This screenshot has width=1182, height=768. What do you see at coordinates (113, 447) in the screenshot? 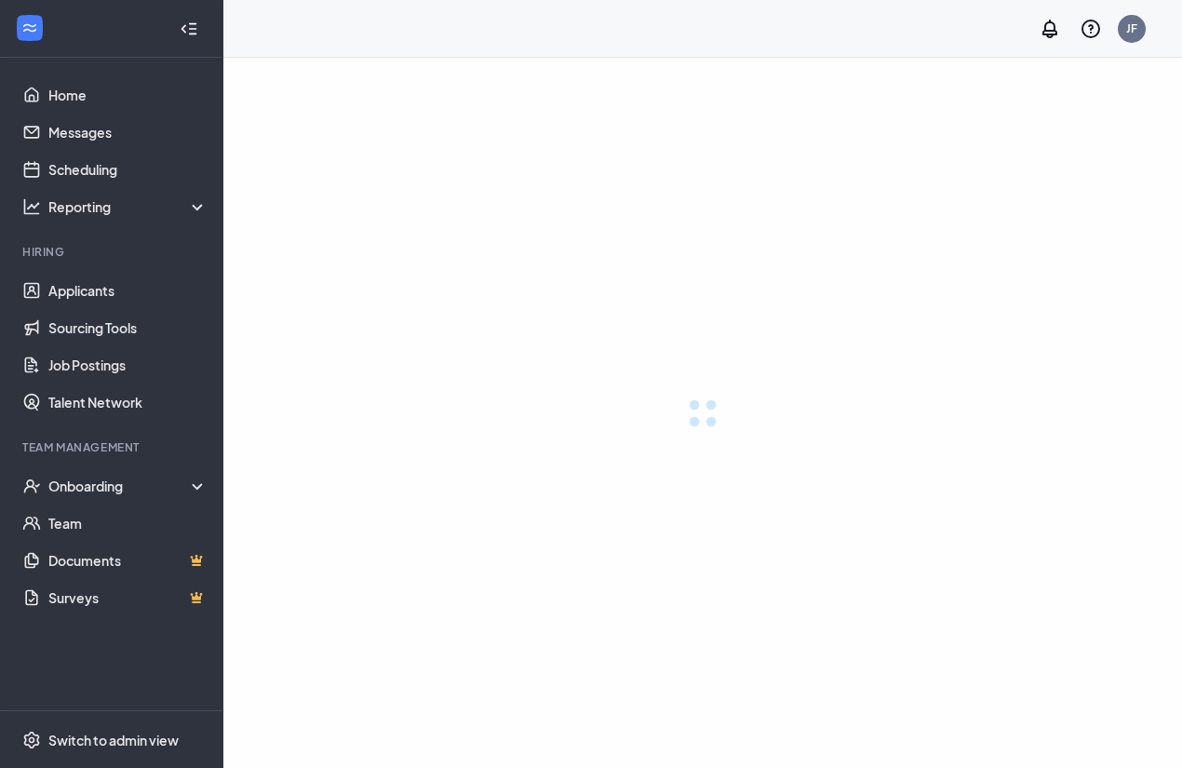
I see `div: Team Management` at bounding box center [113, 447].